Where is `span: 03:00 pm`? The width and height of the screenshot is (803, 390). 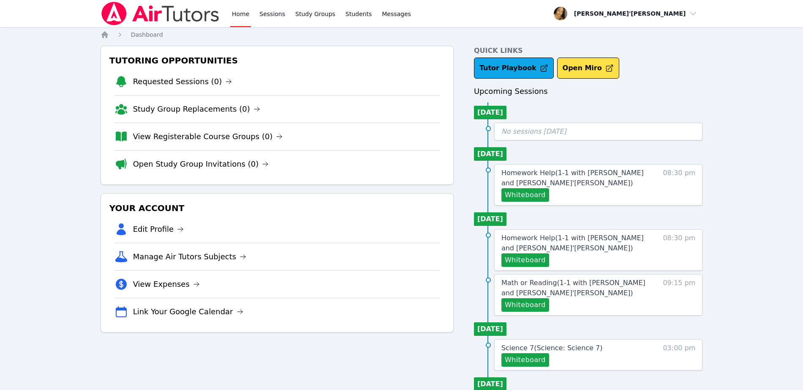 span: 03:00 pm is located at coordinates (679, 354).